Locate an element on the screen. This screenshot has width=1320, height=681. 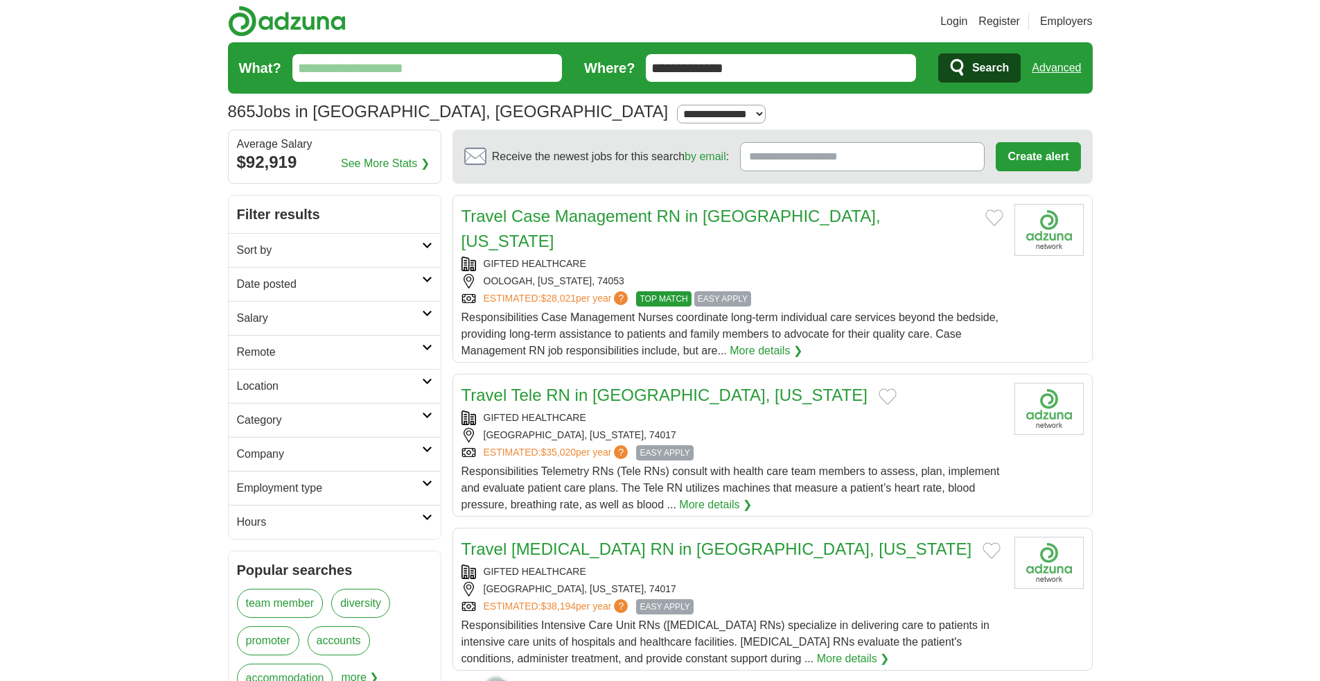
span: Receive the newest jobs for this search : is located at coordinates (611, 157).